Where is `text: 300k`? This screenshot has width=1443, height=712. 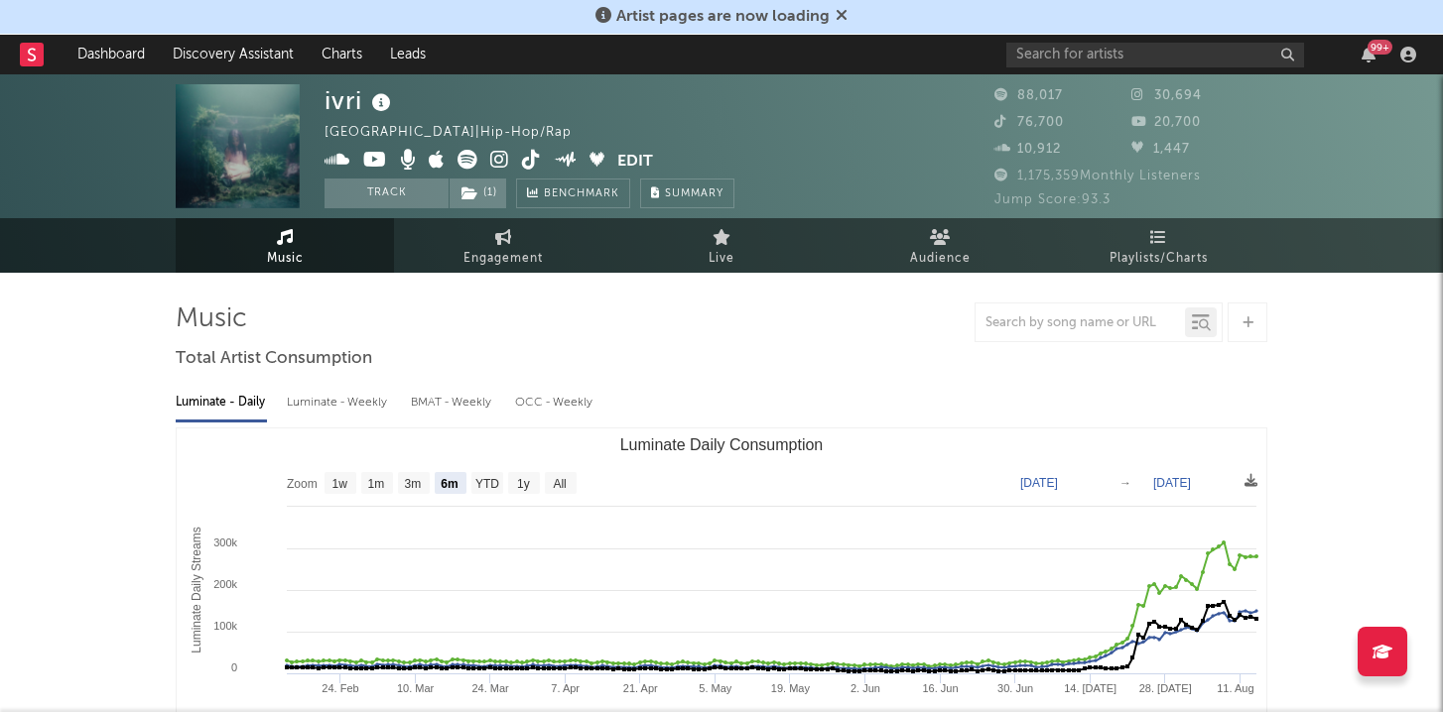
text: 300k is located at coordinates (225, 543).